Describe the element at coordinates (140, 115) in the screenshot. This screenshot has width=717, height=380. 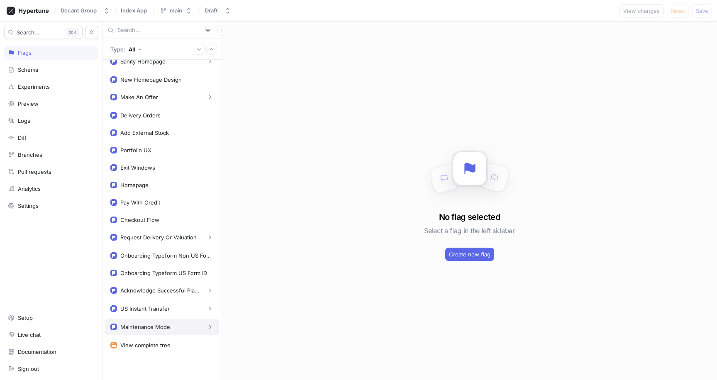
I see `div: Delivery Orders` at that location.